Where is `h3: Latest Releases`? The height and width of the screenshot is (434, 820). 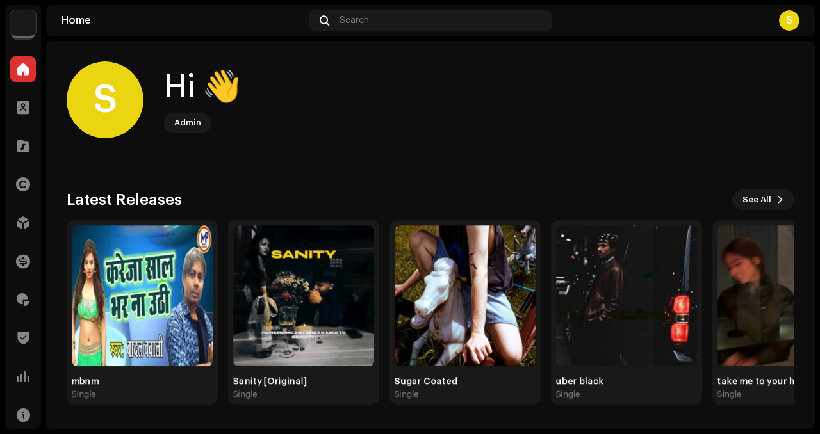 h3: Latest Releases is located at coordinates (124, 200).